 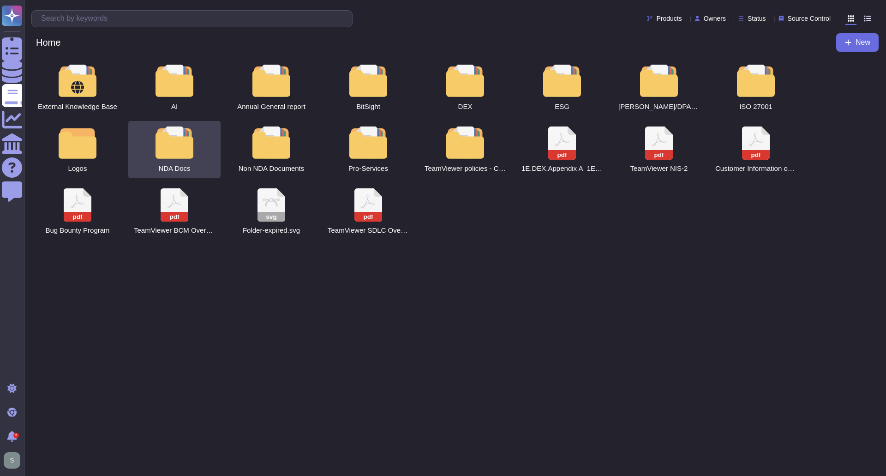 What do you see at coordinates (756, 18) in the screenshot?
I see `span: Status` at bounding box center [756, 18].